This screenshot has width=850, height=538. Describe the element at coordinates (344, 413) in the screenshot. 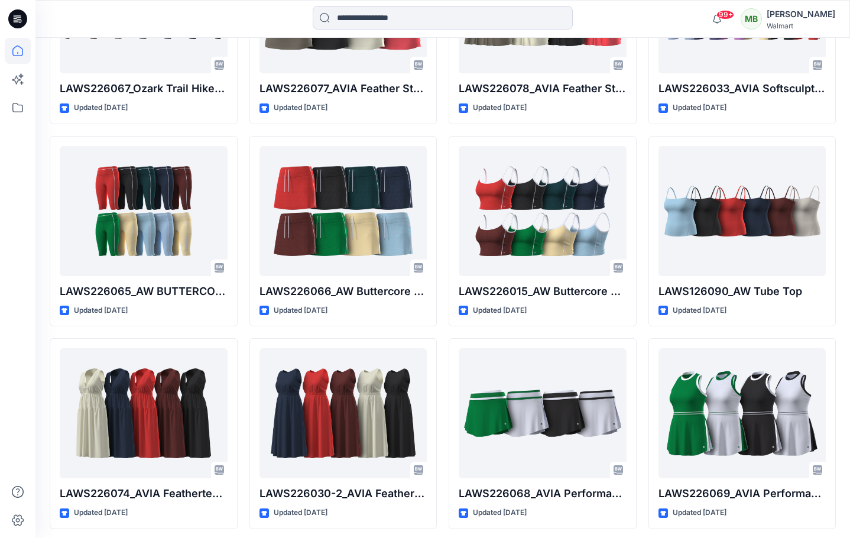

I see `a: LAWS226030-2_AVIA Feathertech Dress` at that location.